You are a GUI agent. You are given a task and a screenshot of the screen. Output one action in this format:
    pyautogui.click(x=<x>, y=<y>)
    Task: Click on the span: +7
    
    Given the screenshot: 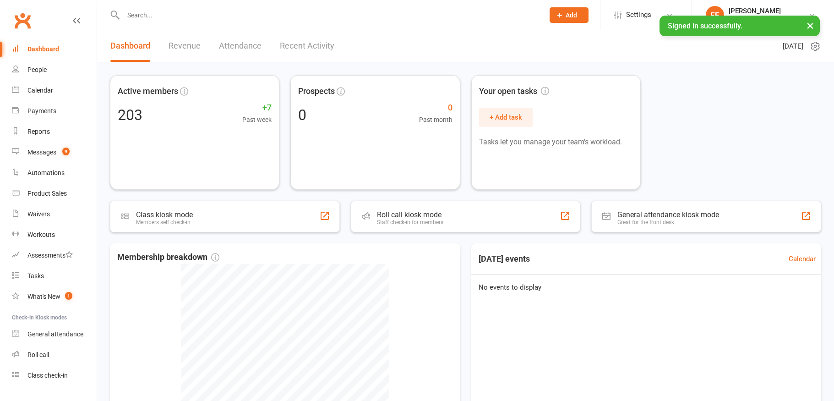 What is the action you would take?
    pyautogui.click(x=257, y=108)
    